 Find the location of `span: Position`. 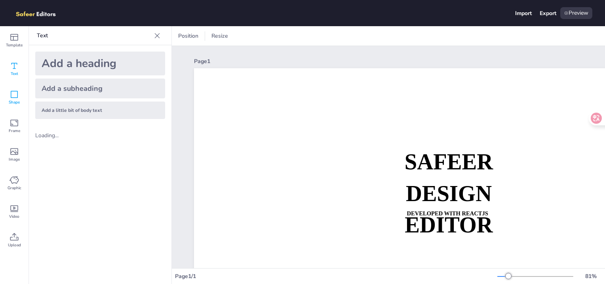

span: Position is located at coordinates (188, 36).